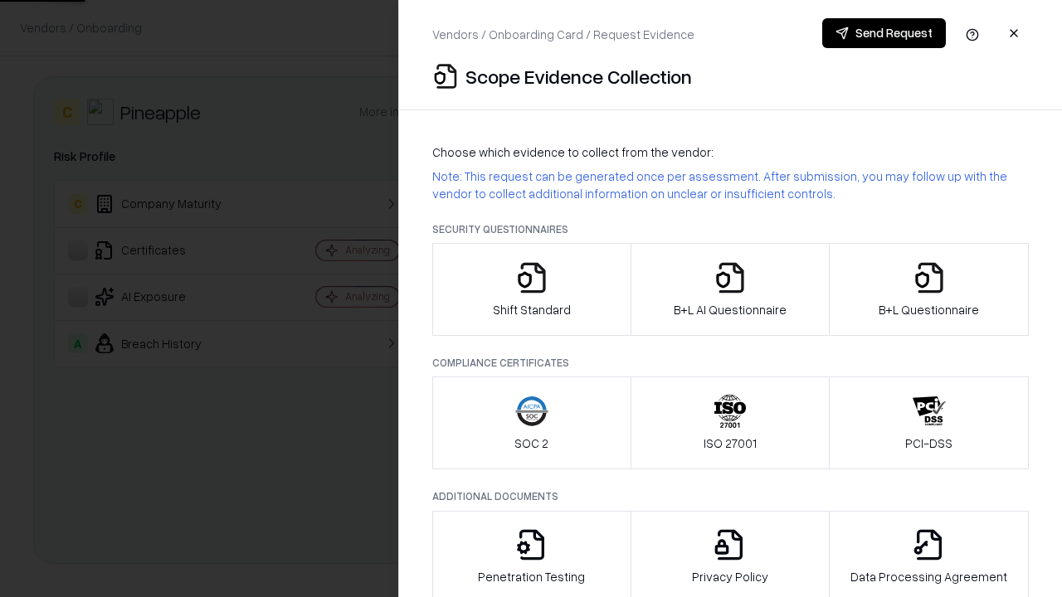 Image resolution: width=1062 pixels, height=597 pixels. What do you see at coordinates (928, 290) in the screenshot?
I see `button: B+L Questionnaire` at bounding box center [928, 290].